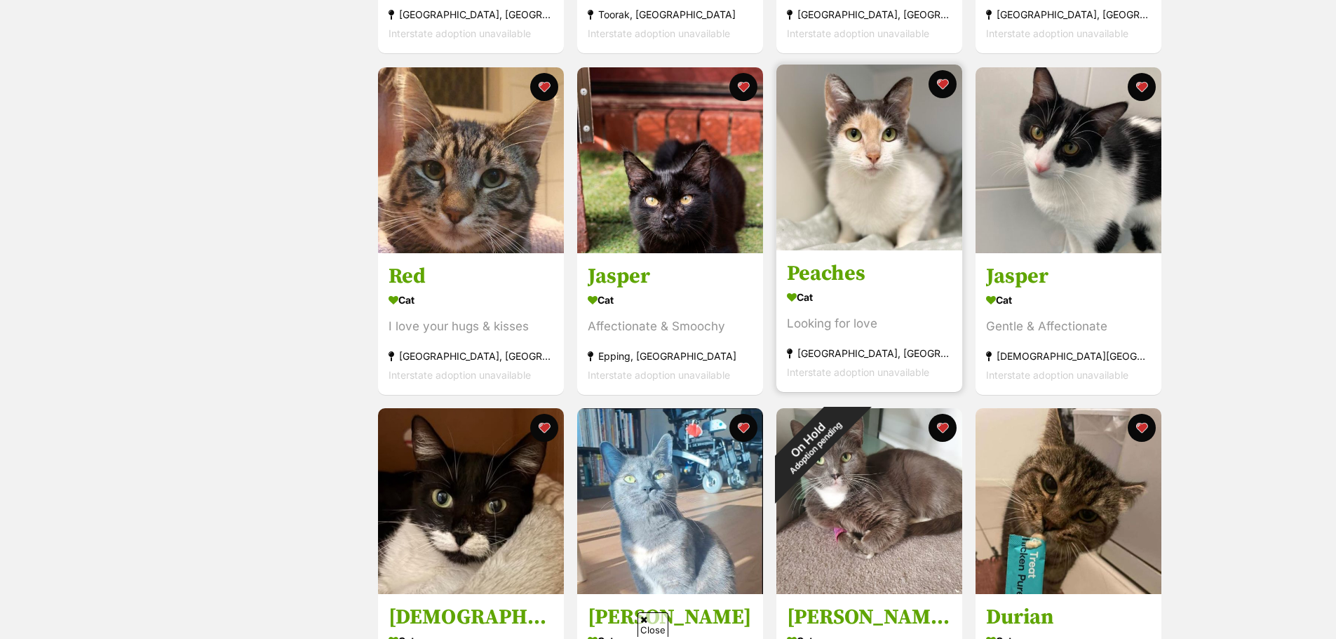 Image resolution: width=1336 pixels, height=639 pixels. What do you see at coordinates (869, 323) in the screenshot?
I see `div: Looking for love` at bounding box center [869, 323].